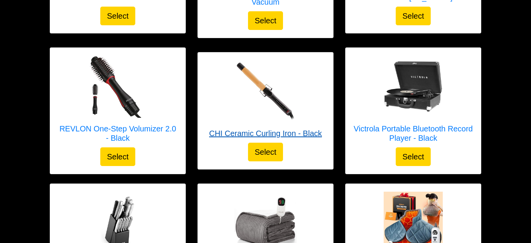 This screenshot has width=531, height=243. I want to click on h5: Victrola Portable Bluetooth Record Player - Black, so click(413, 133).